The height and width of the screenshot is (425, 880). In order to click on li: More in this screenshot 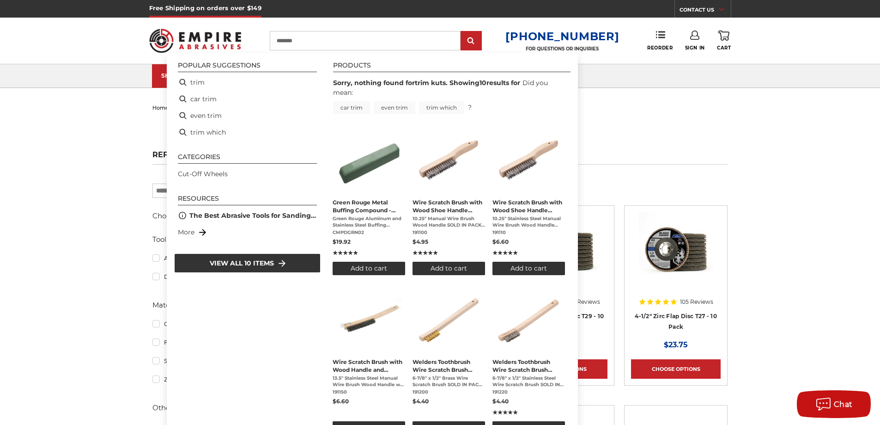, I will do `click(247, 232)`.